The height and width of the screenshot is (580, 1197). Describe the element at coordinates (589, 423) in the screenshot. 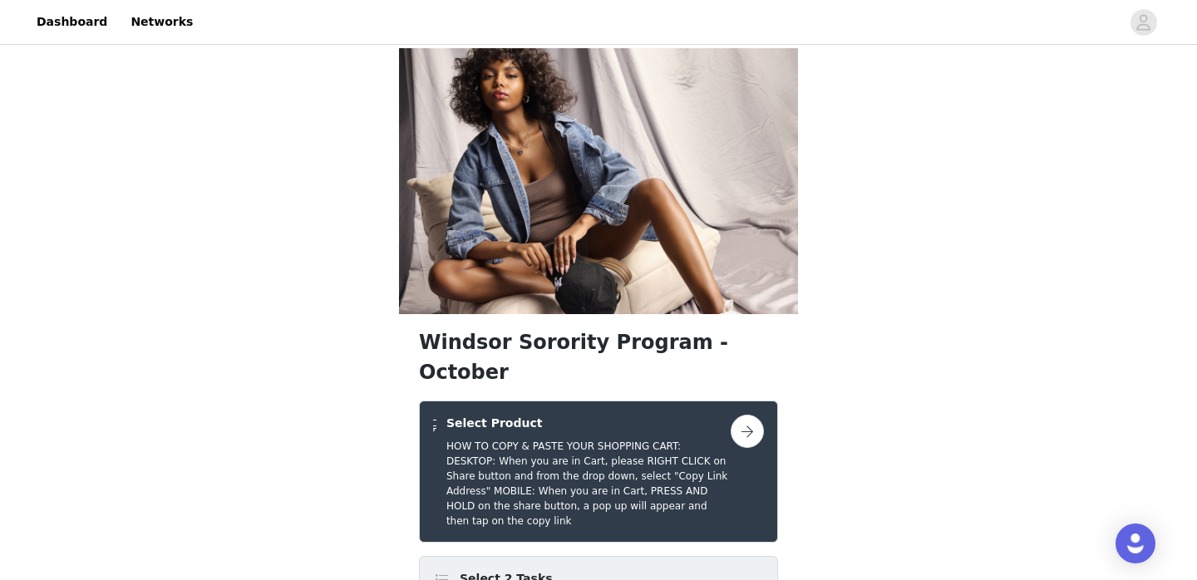

I see `h4: Select Product` at that location.